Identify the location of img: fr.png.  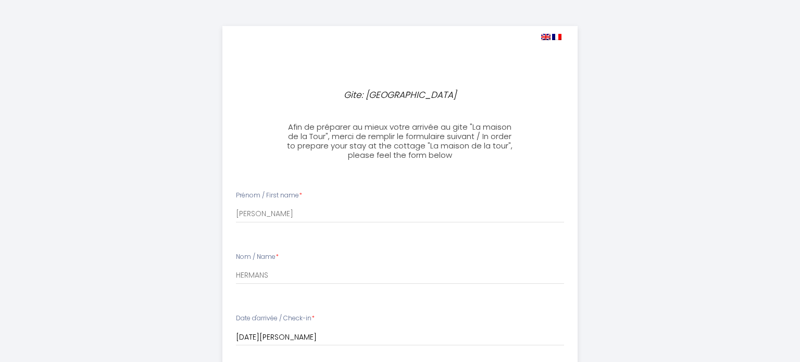
(557, 37).